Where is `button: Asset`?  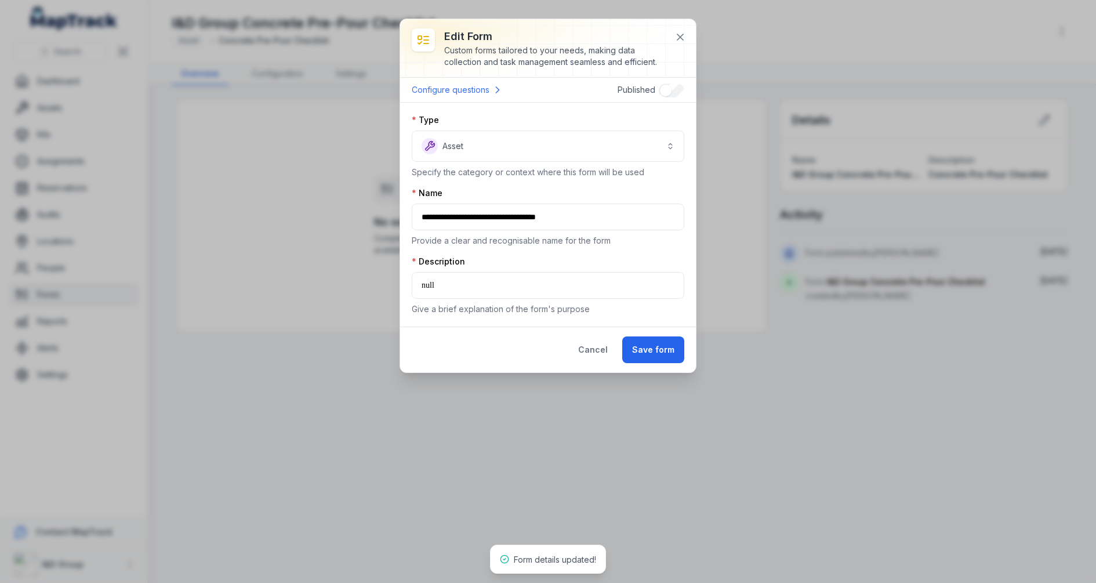 button: Asset is located at coordinates (548, 146).